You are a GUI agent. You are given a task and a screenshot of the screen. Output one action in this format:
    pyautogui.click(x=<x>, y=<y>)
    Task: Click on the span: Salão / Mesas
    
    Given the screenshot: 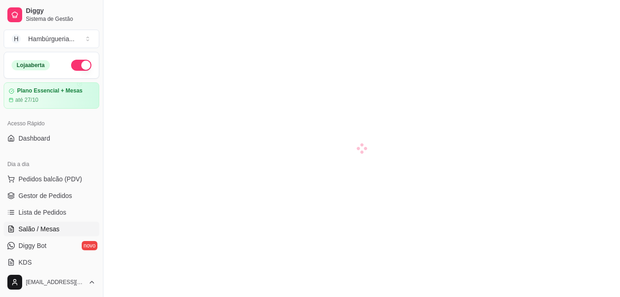 What is the action you would take?
    pyautogui.click(x=39, y=229)
    